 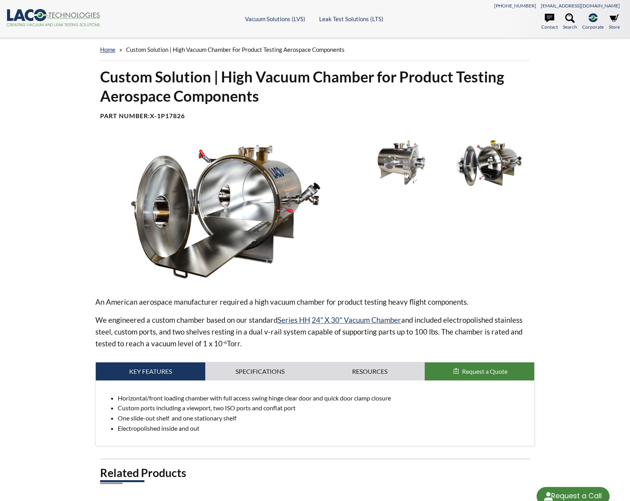 What do you see at coordinates (357, 320) in the screenshot?
I see `a: 24" X 30" Vacuum Chamber` at bounding box center [357, 320].